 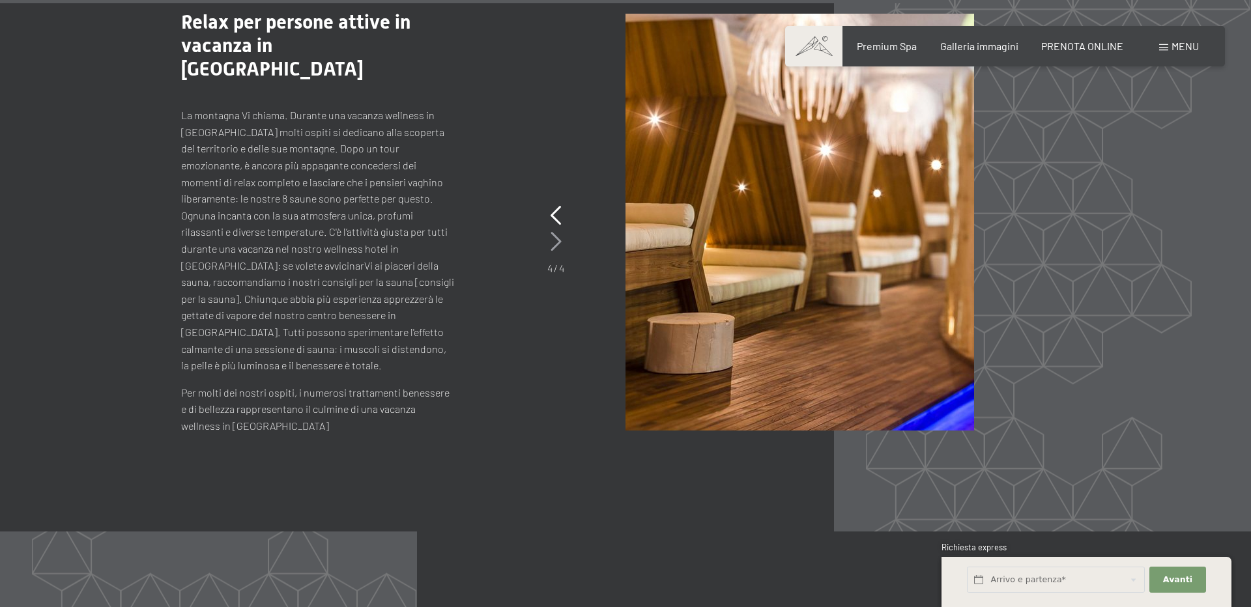 I want to click on p: Per molti dei nostri ospiti, i numerosi trattamenti benessere e di bellezza rappresentano il culm..., so click(x=318, y=409).